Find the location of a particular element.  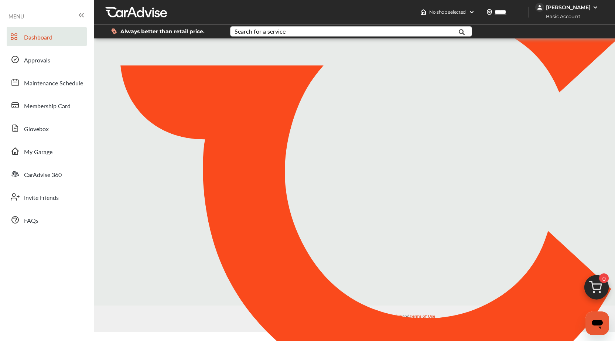

span: Maintenance Schedule is located at coordinates (54, 83).